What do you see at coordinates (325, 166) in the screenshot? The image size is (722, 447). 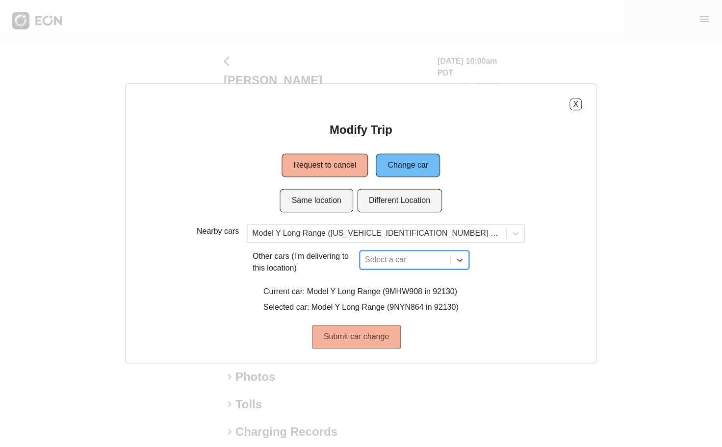 I see `button: Request to cancel` at bounding box center [325, 166].